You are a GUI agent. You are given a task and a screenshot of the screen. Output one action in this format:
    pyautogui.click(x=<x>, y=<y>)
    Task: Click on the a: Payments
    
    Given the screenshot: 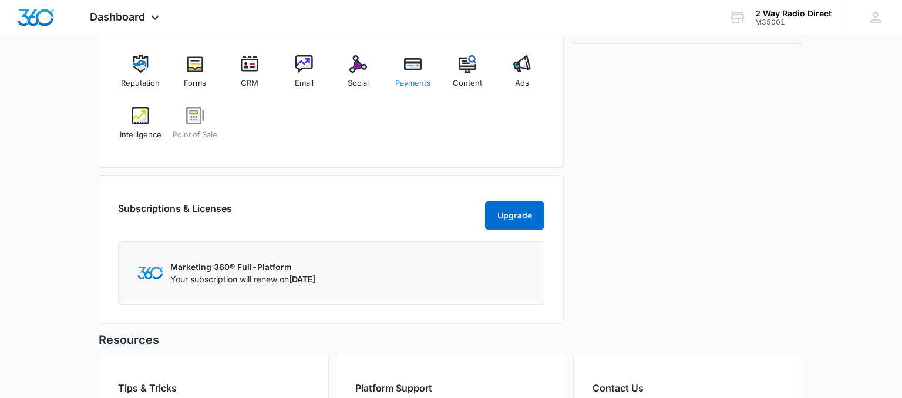 What is the action you would take?
    pyautogui.click(x=413, y=76)
    